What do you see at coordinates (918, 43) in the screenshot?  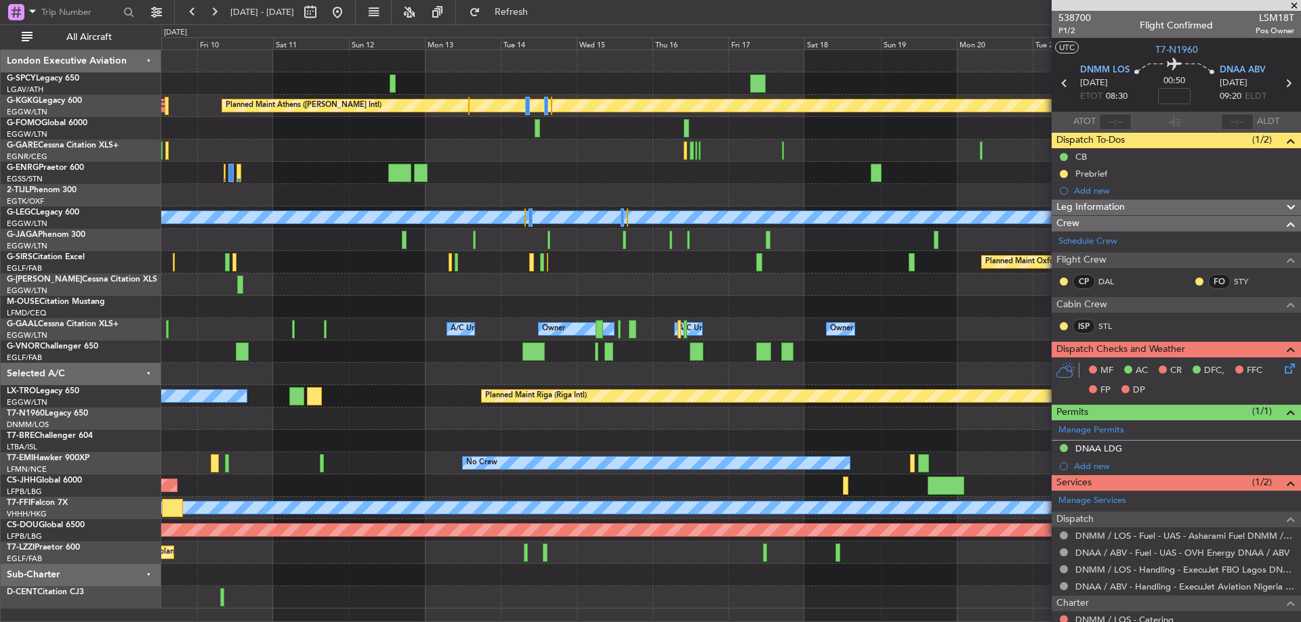 I see `div: Sun 19` at bounding box center [918, 43].